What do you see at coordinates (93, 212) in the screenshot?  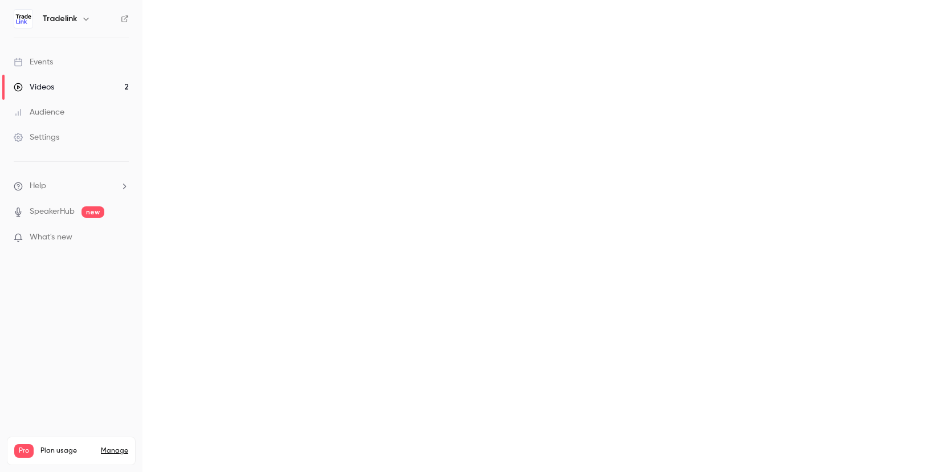 I see `span: new` at bounding box center [93, 212].